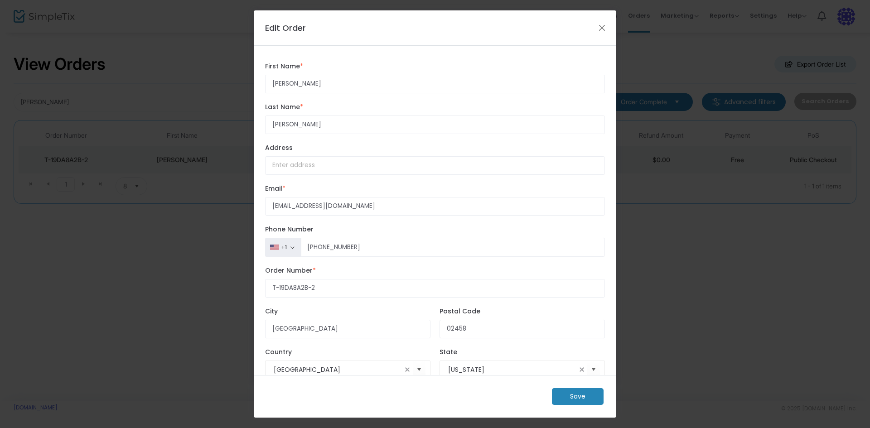 This screenshot has height=428, width=870. I want to click on label: Phone Number, so click(435, 229).